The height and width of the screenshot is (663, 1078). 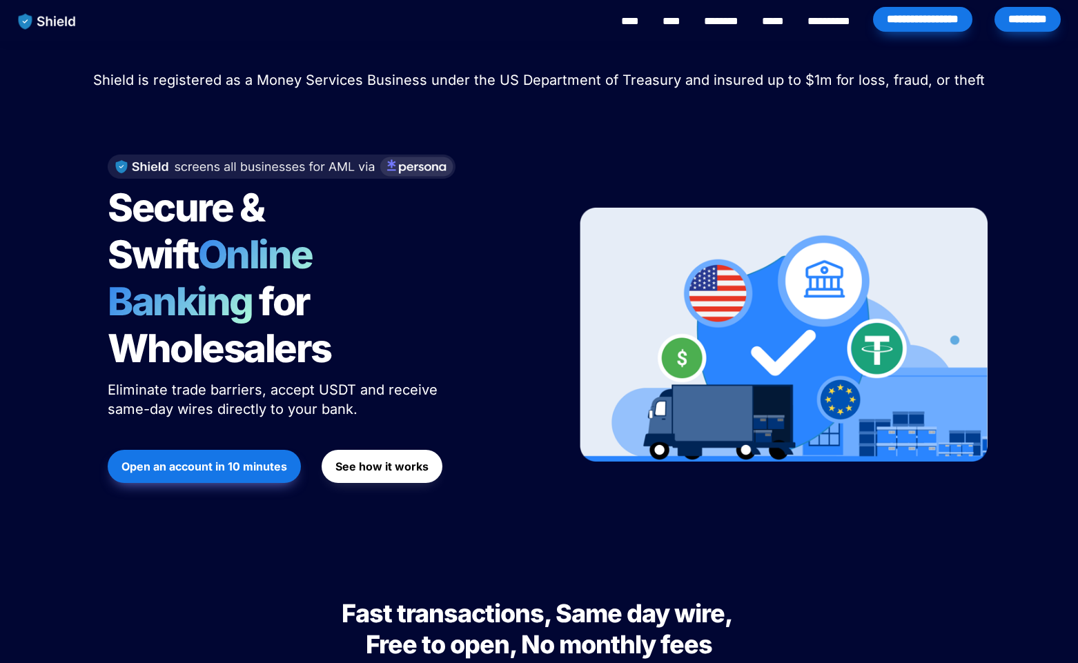 I want to click on strong: Open an account in 10 minutes, so click(x=204, y=467).